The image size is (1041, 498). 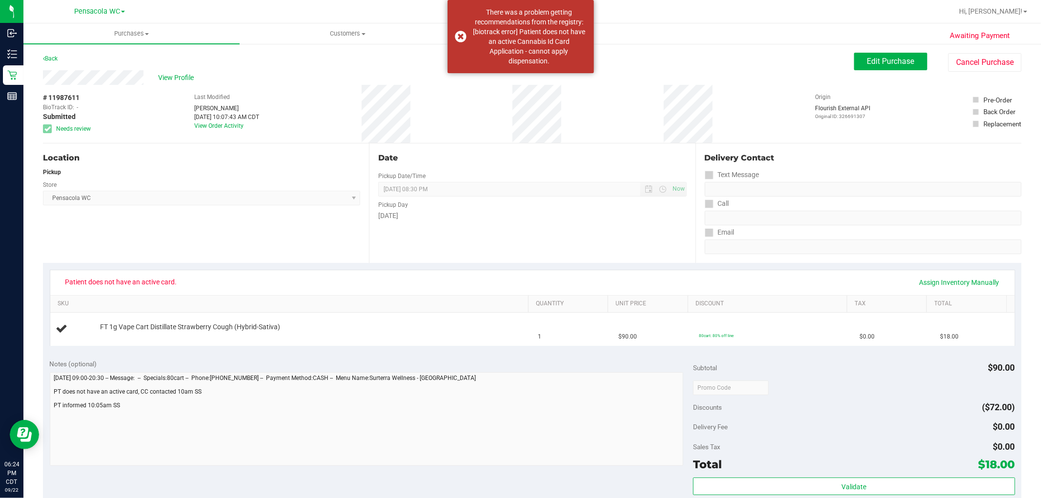 I want to click on div: Delivery Contact, so click(x=863, y=158).